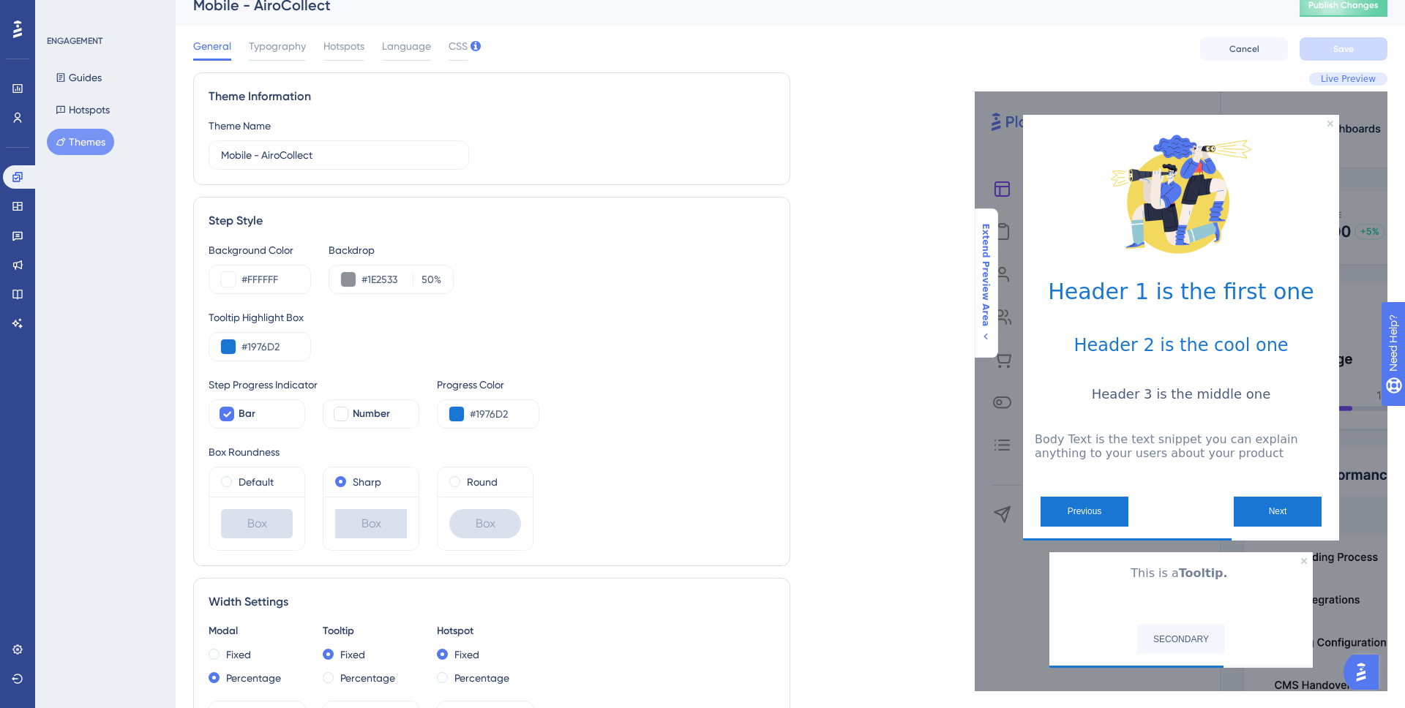 This screenshot has width=1405, height=708. Describe the element at coordinates (482, 482) in the screenshot. I see `label: Round` at that location.